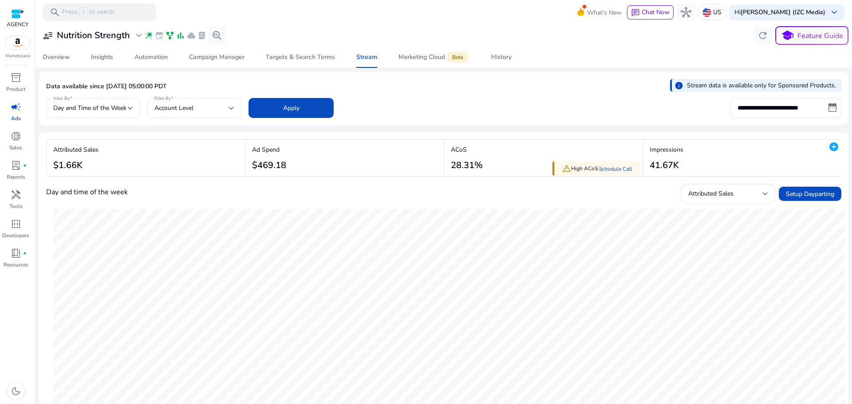  What do you see at coordinates (149, 35) in the screenshot?
I see `span: wand_stars` at bounding box center [149, 35].